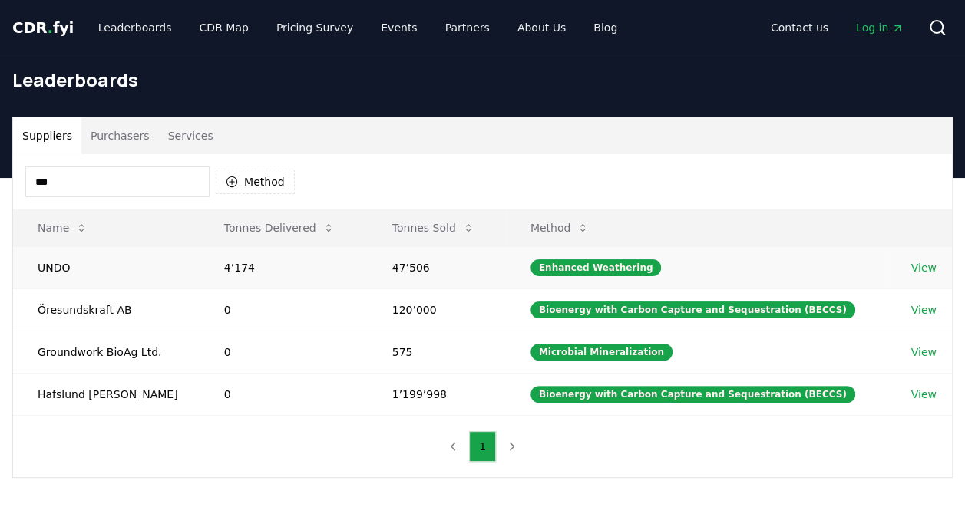 This screenshot has height=517, width=965. I want to click on td: Öresundskraft AB, so click(106, 309).